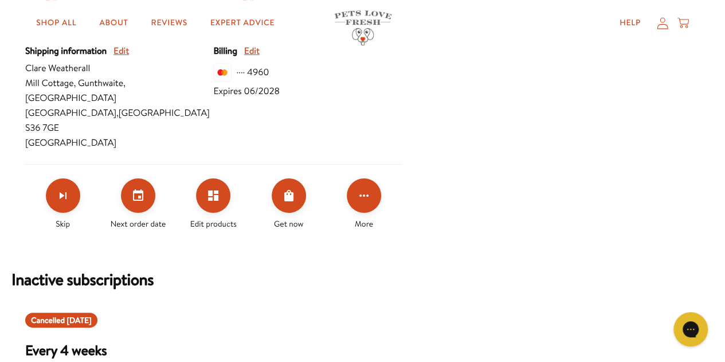 The height and width of the screenshot is (362, 725). I want to click on a: Shop All, so click(56, 23).